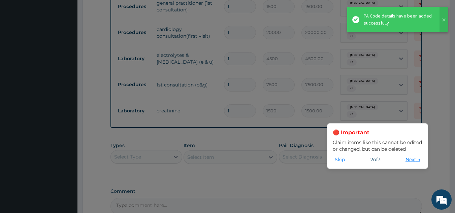 The height and width of the screenshot is (213, 455). Describe the element at coordinates (74, 42) in the screenshot. I see `div: Chat with us now` at that location.